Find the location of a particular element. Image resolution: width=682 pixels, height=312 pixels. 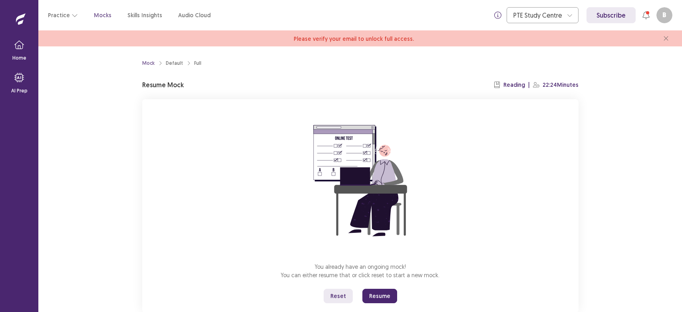

button: Practice is located at coordinates (63, 15).